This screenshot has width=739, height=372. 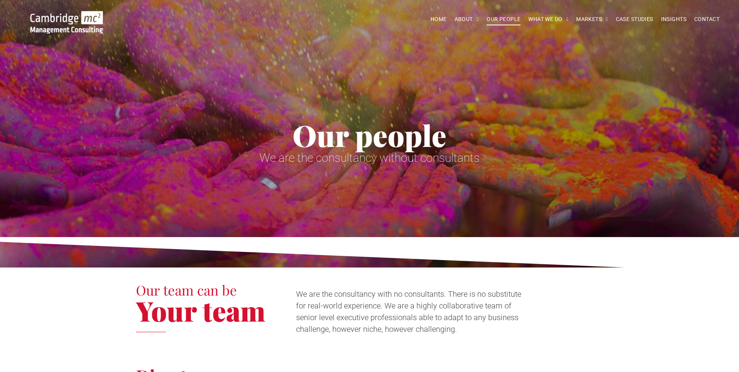 I want to click on a: CASE STUDIES, so click(x=635, y=19).